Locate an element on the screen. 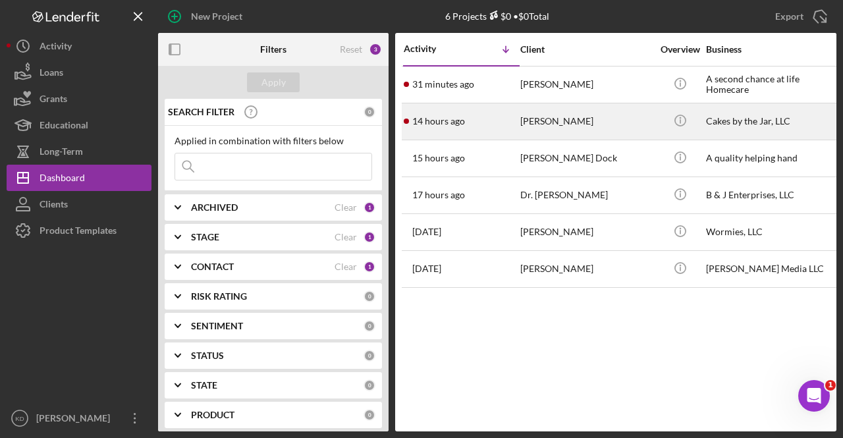 Image resolution: width=843 pixels, height=438 pixels. time: 2025-10-01 20:22 is located at coordinates (439, 195).